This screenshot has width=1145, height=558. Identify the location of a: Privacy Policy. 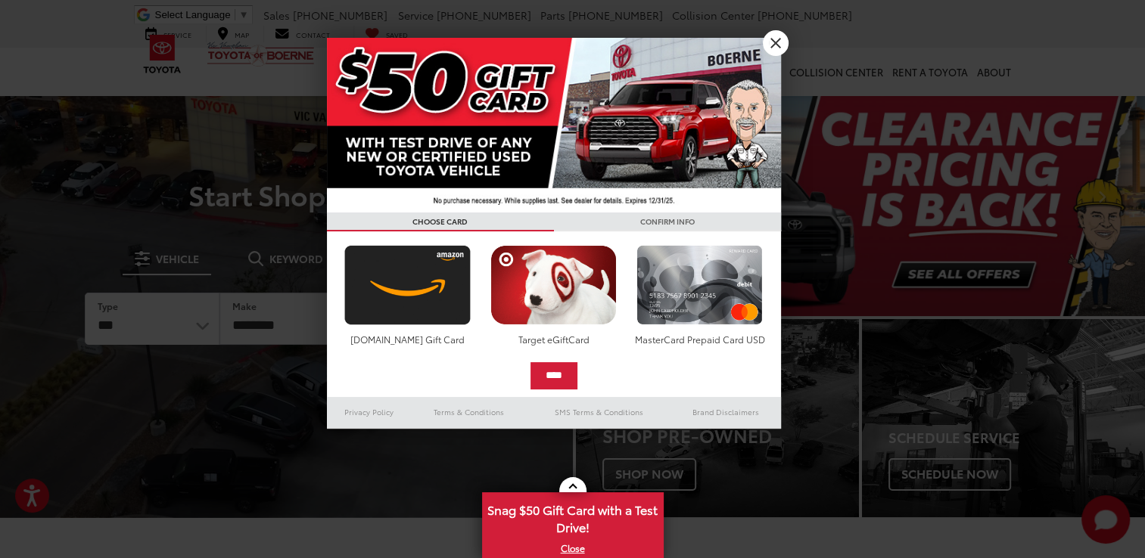
(369, 412).